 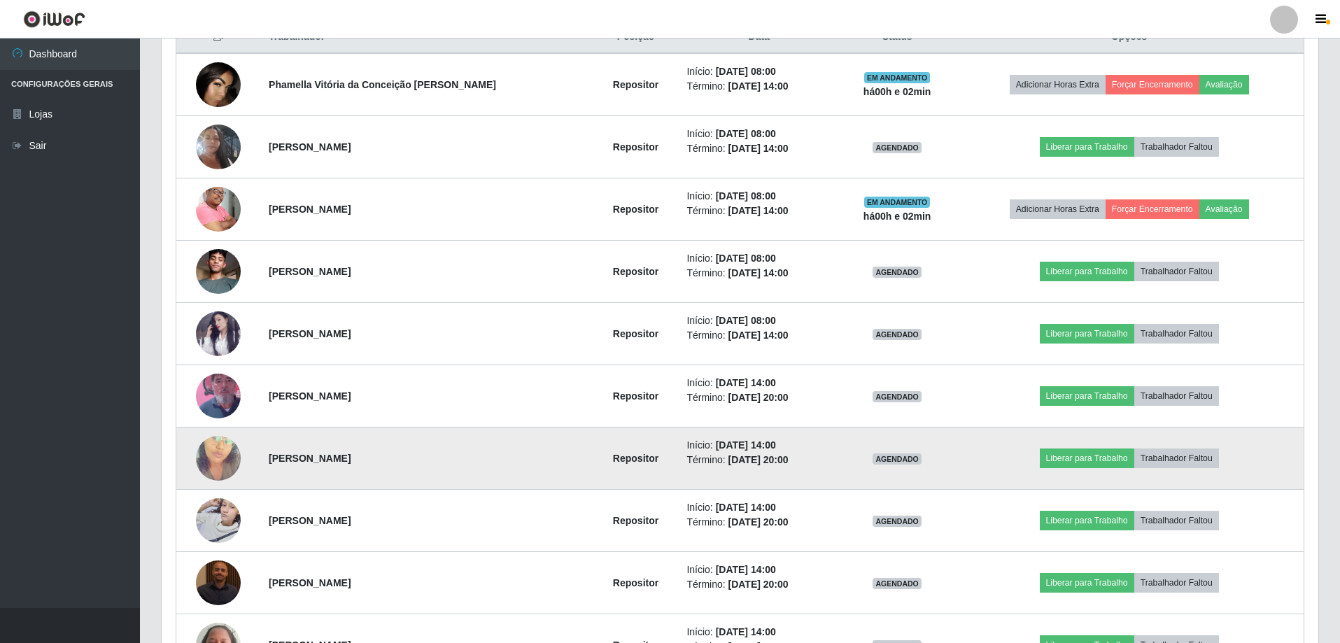 What do you see at coordinates (218, 396) in the screenshot?
I see `img: 1752090635186.jpeg` at bounding box center [218, 396].